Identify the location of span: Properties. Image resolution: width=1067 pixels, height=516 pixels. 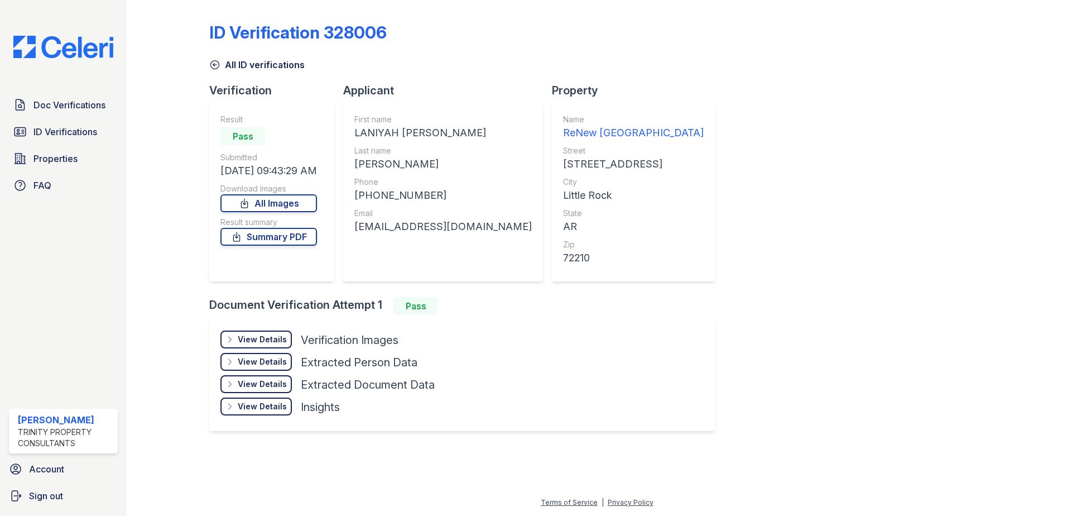
(55, 159).